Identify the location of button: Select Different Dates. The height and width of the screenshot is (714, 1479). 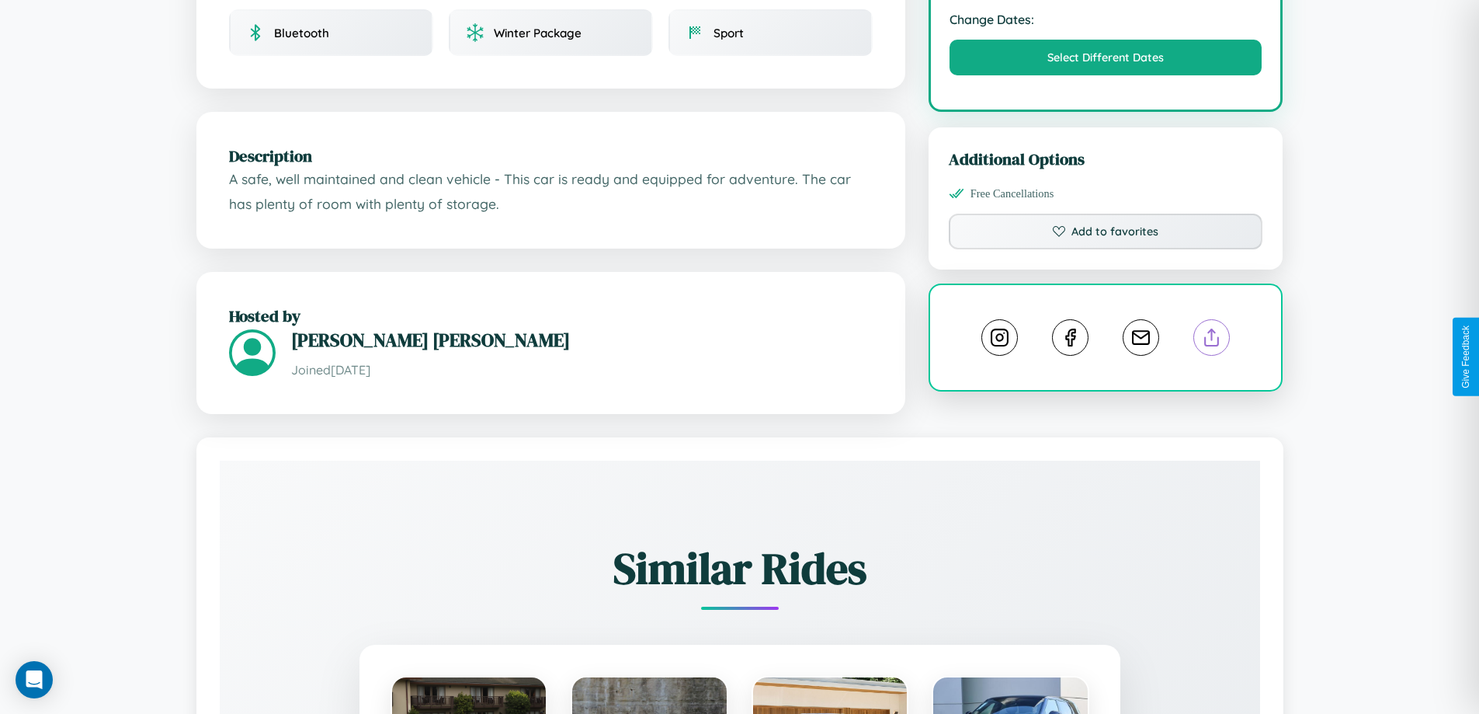
(1106, 57).